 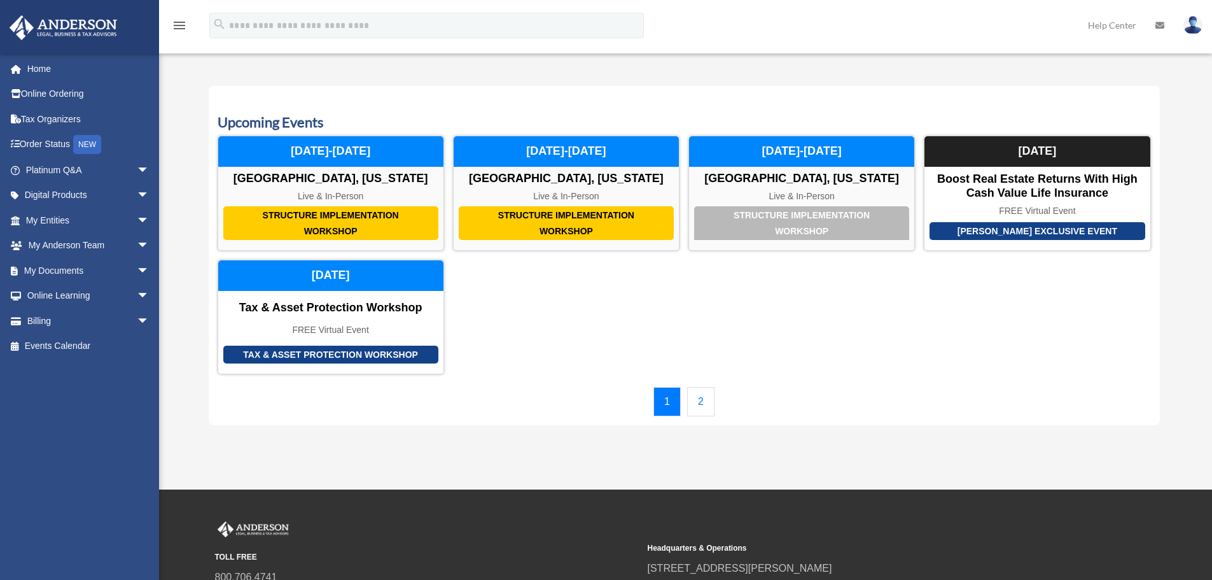 I want to click on a: Online Ordering, so click(x=88, y=94).